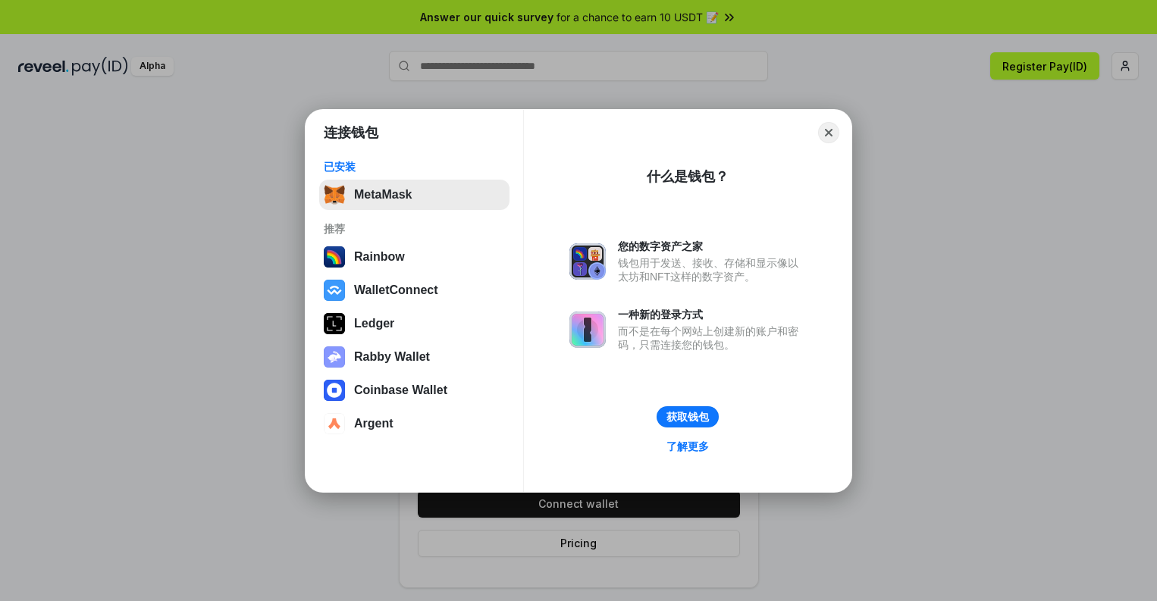 Image resolution: width=1157 pixels, height=601 pixels. Describe the element at coordinates (414, 167) in the screenshot. I see `div: 已安装` at that location.